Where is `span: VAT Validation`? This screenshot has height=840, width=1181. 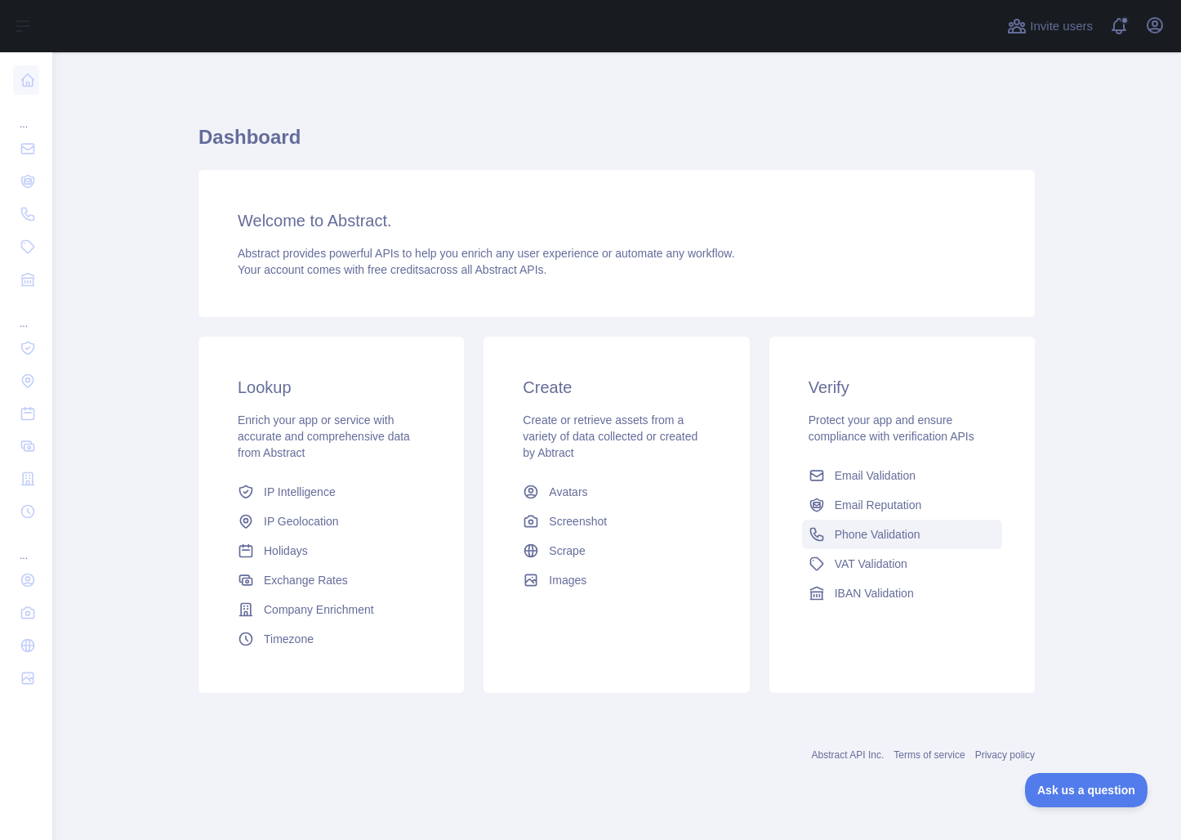
span: VAT Validation is located at coordinates (871, 564).